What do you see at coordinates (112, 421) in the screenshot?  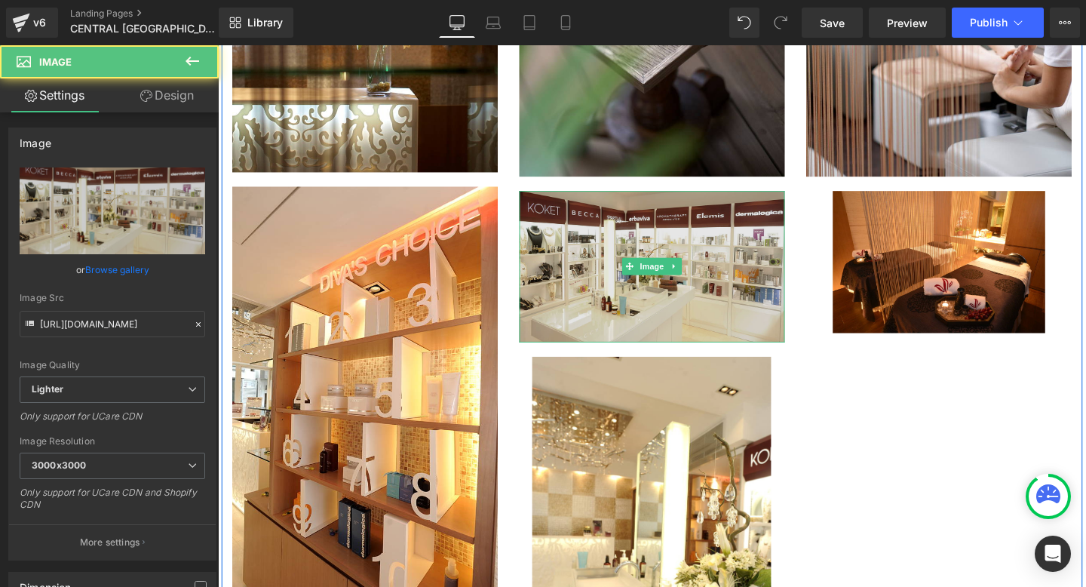 I see `div: Only support for UCare CDN` at bounding box center [112, 421].